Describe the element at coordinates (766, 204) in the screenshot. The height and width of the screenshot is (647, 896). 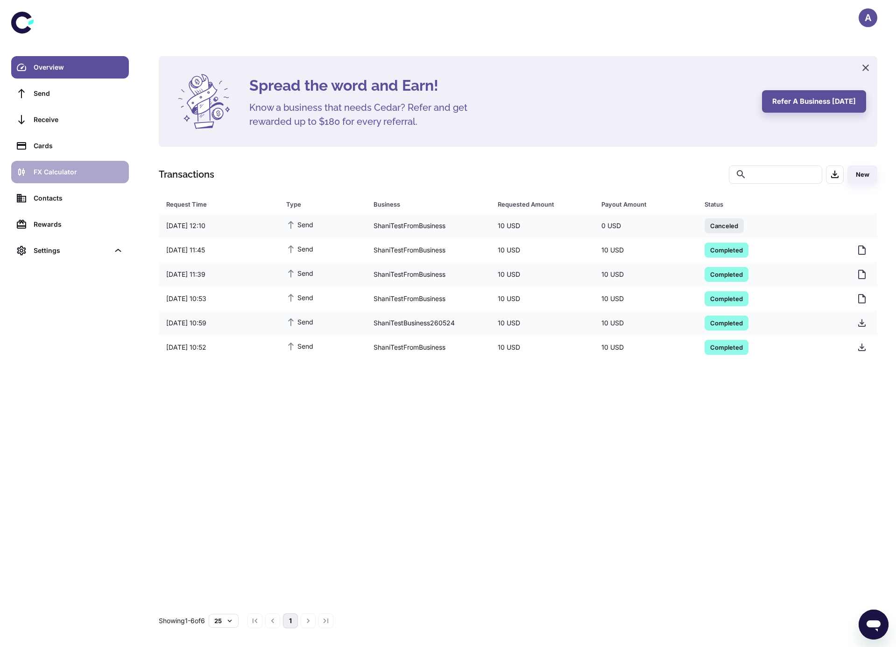
I see `div: Status` at that location.